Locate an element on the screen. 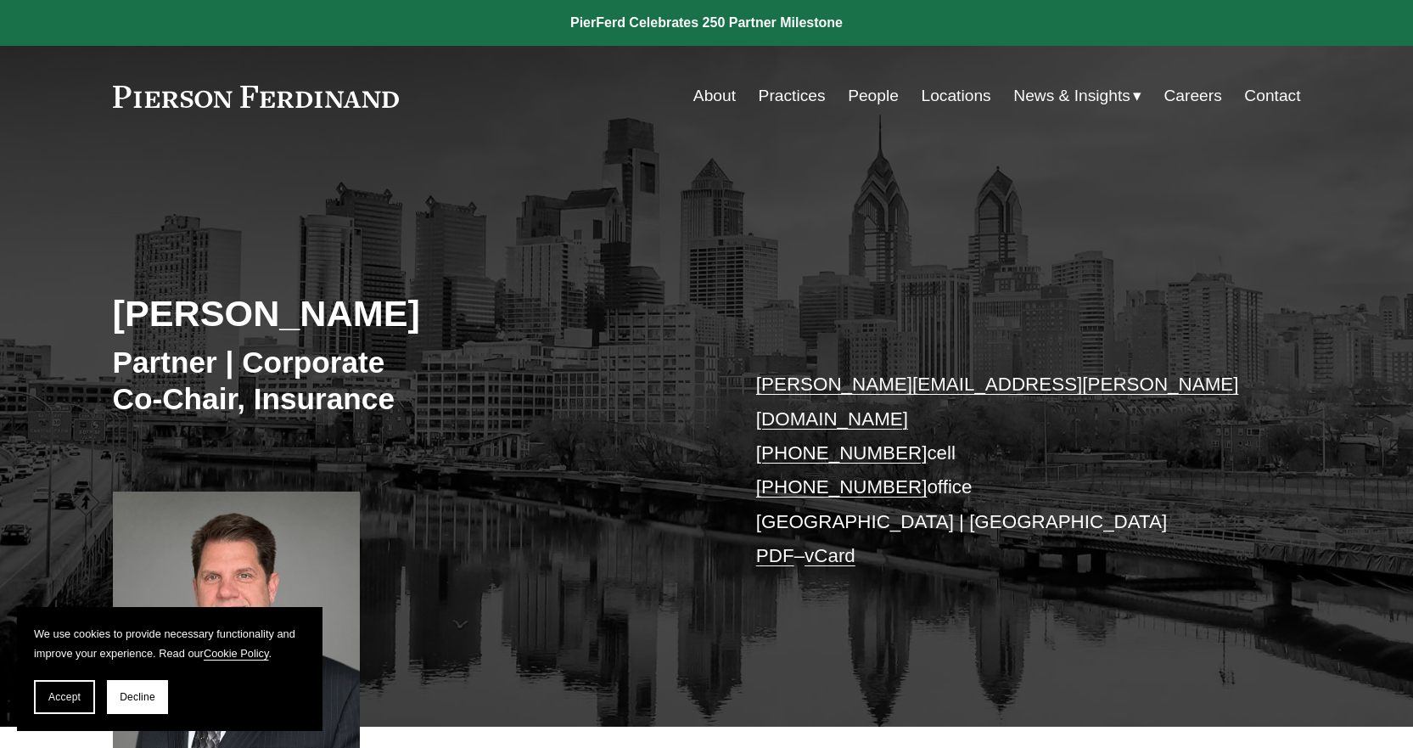 Image resolution: width=1413 pixels, height=748 pixels. a: folder dropdown is located at coordinates (1077, 96).